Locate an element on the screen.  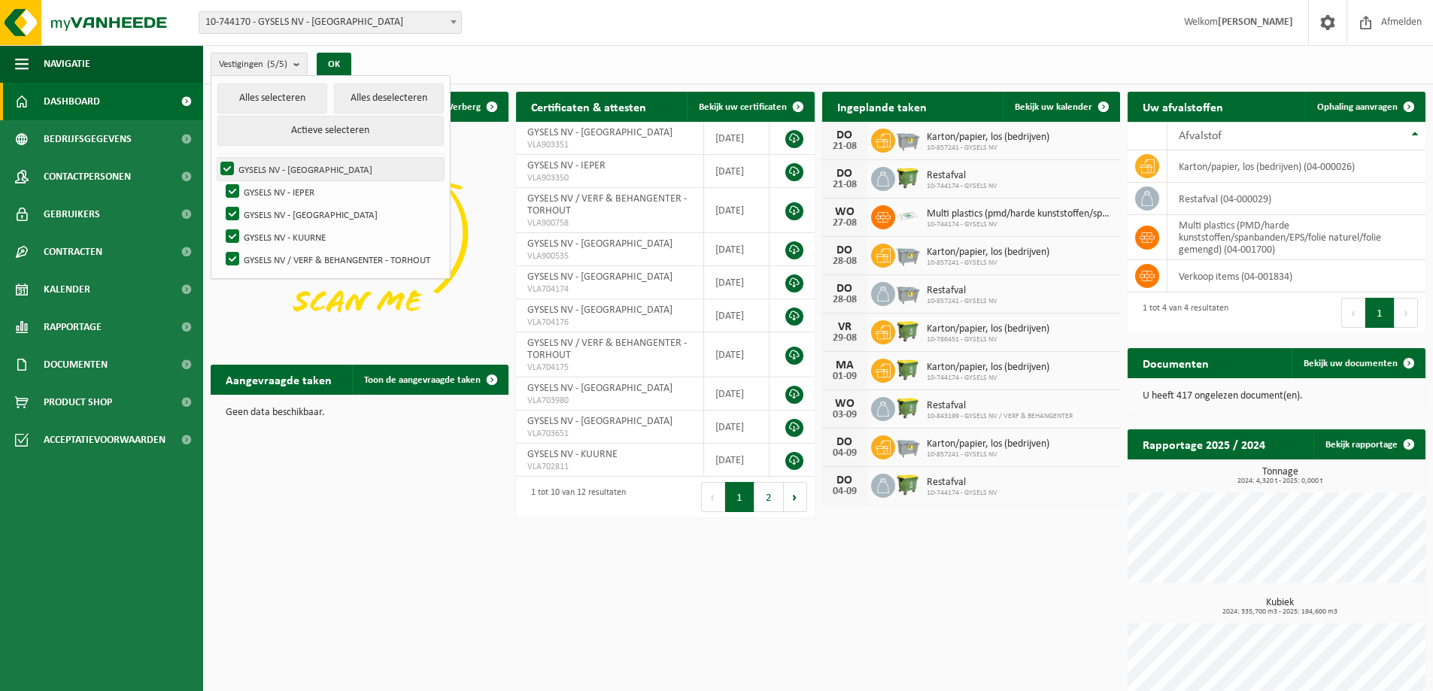
button: 2 is located at coordinates (769, 497).